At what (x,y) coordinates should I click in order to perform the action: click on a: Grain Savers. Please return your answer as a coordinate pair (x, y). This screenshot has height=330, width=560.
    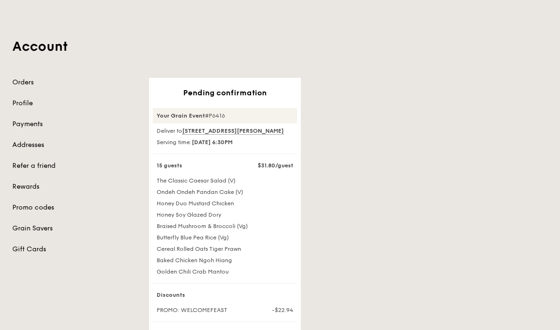
    Looking at the image, I should click on (75, 229).